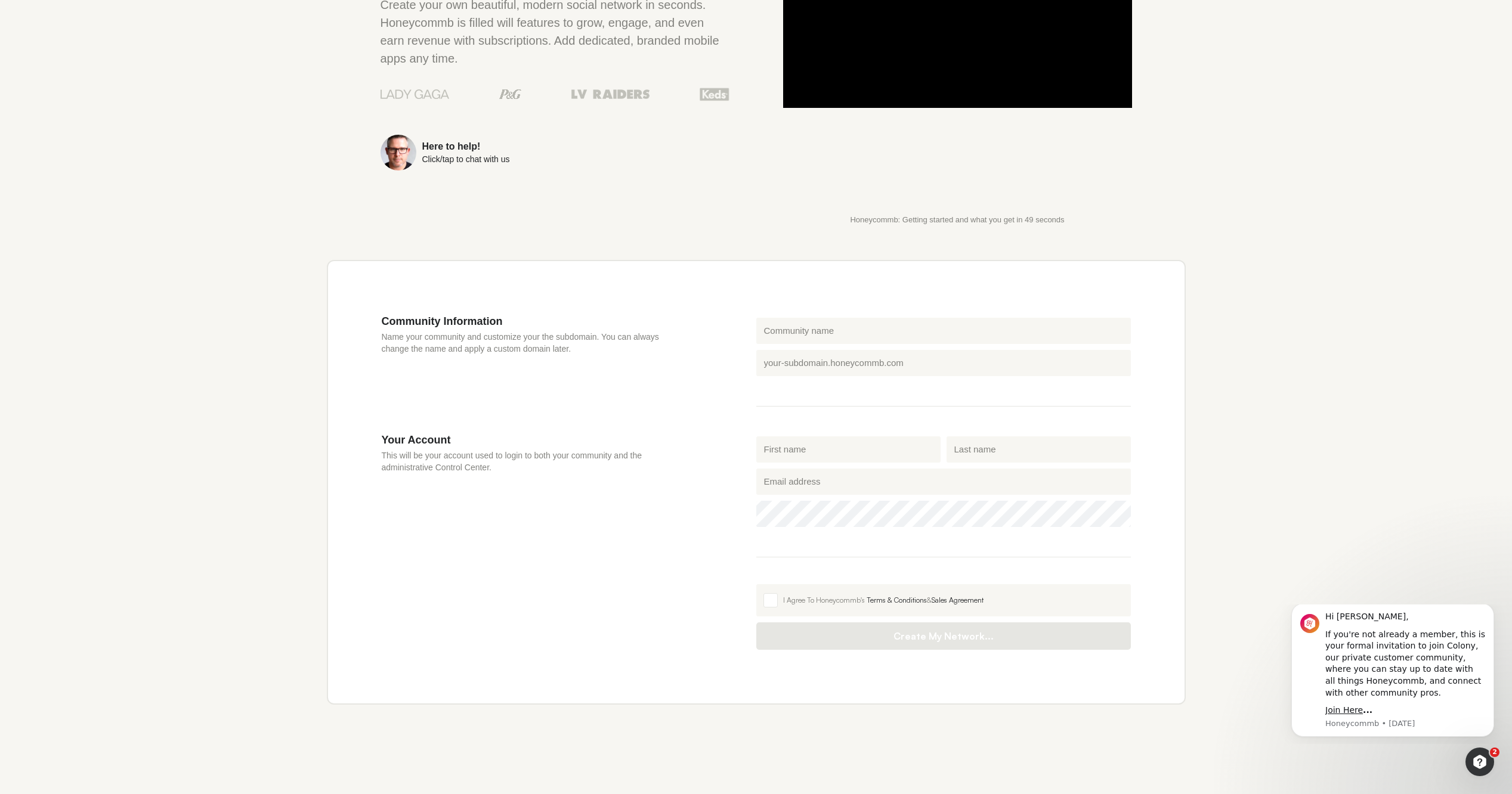 This screenshot has width=1512, height=794. I want to click on h3: Your Account, so click(533, 440).